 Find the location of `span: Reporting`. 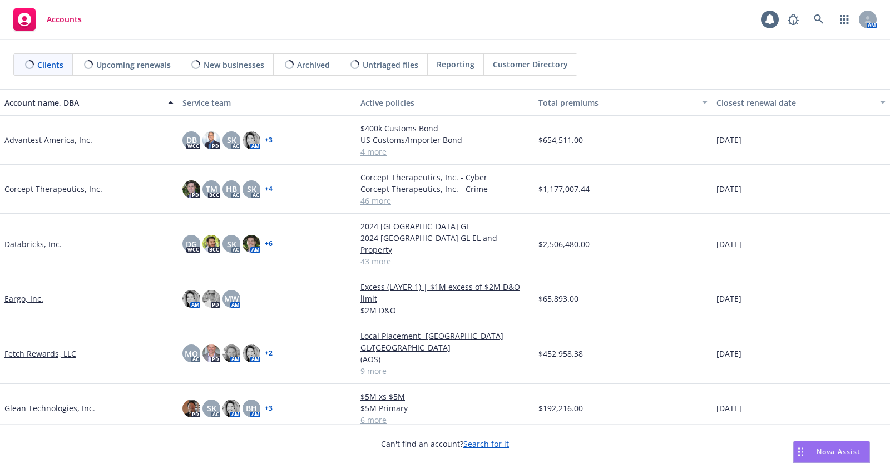

span: Reporting is located at coordinates (456, 64).